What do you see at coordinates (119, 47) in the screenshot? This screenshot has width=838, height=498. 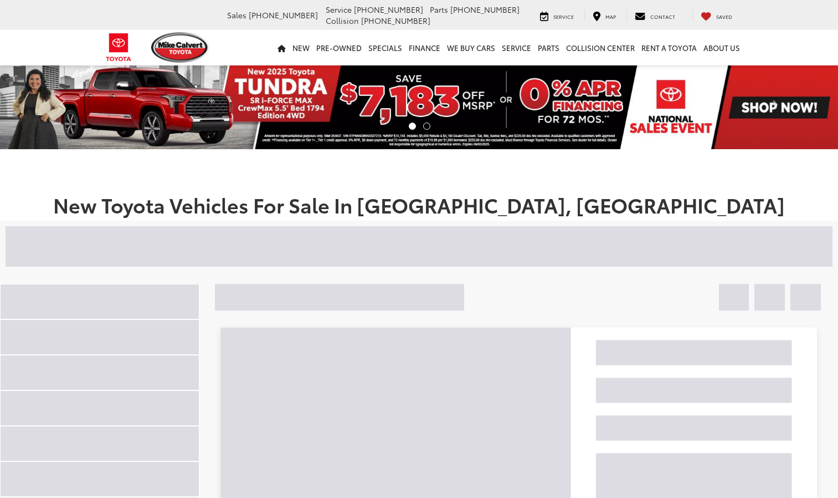 I see `img: Toyota` at bounding box center [119, 47].